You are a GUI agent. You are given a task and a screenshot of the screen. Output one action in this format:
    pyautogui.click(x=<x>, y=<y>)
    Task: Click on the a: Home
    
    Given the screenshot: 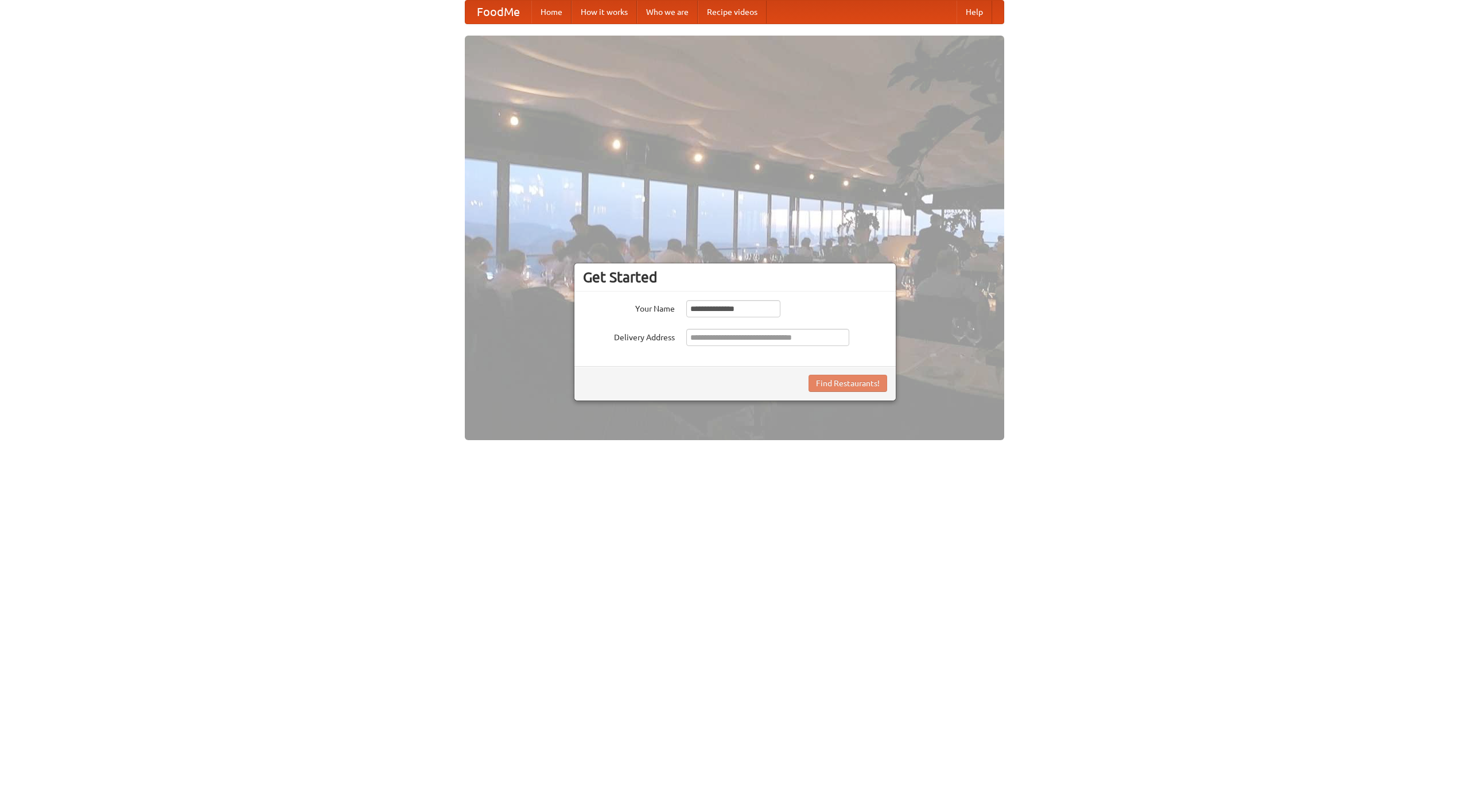 What is the action you would take?
    pyautogui.click(x=551, y=12)
    